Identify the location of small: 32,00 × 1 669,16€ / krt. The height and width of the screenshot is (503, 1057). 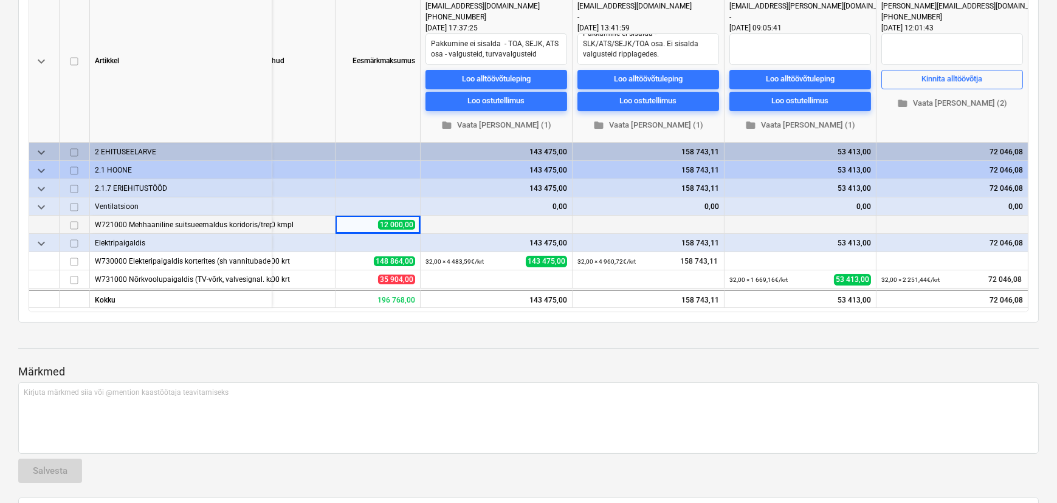
(759, 280).